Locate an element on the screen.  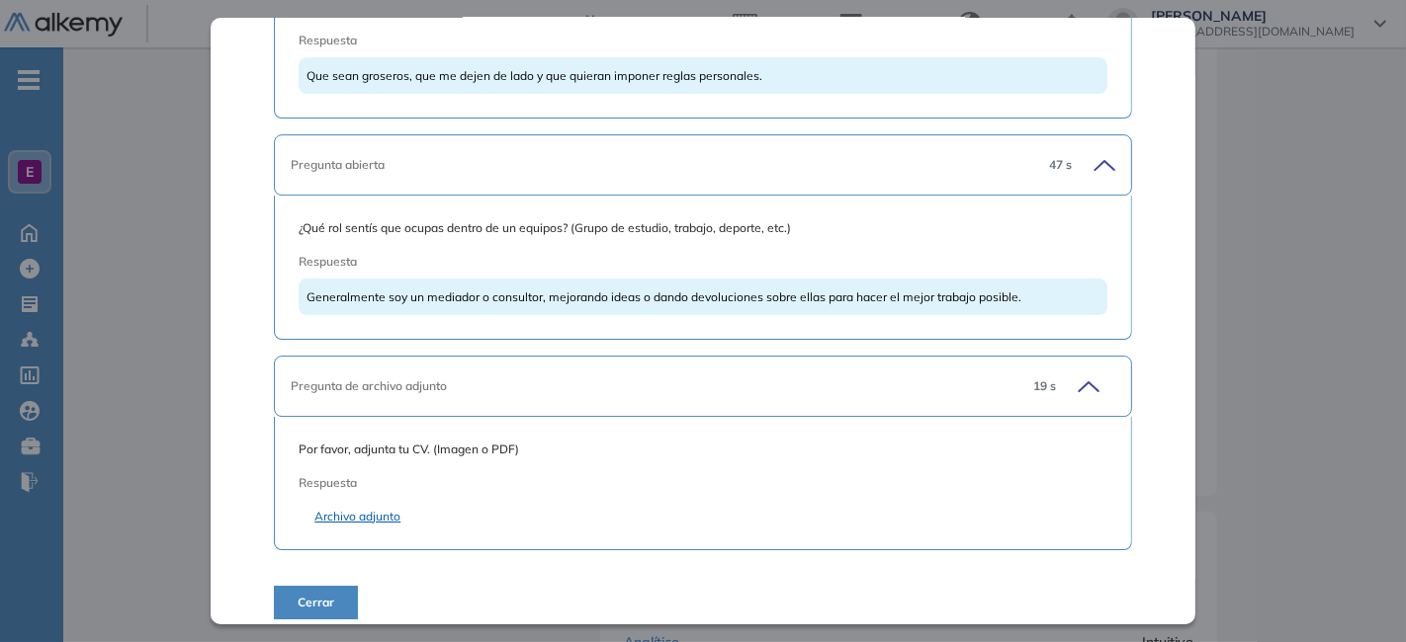
span: Cerrar is located at coordinates (315, 603).